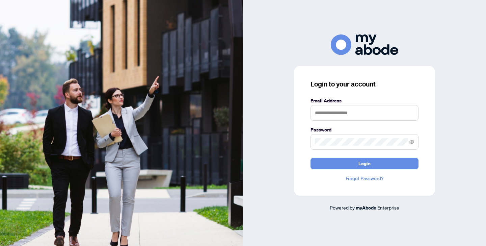  I want to click on span: Enterprise, so click(388, 207).